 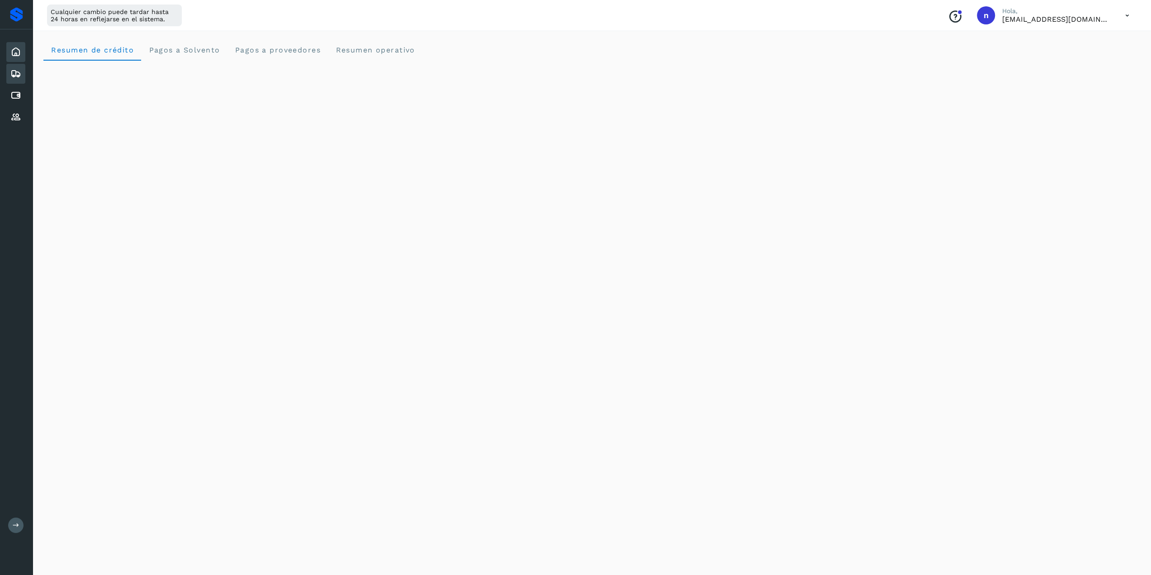 What do you see at coordinates (184, 50) in the screenshot?
I see `span: Pagos a Solvento` at bounding box center [184, 50].